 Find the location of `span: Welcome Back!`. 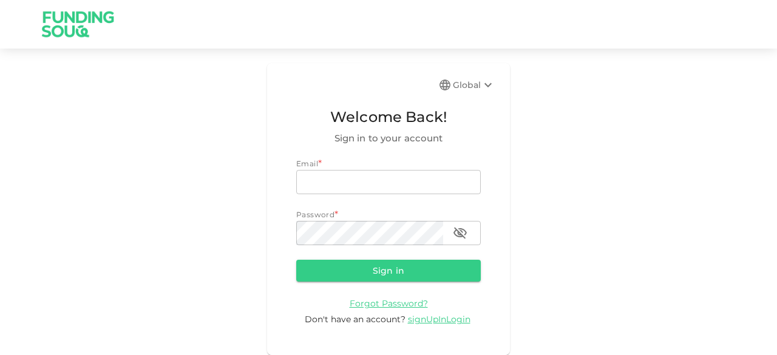

span: Welcome Back! is located at coordinates (388, 117).